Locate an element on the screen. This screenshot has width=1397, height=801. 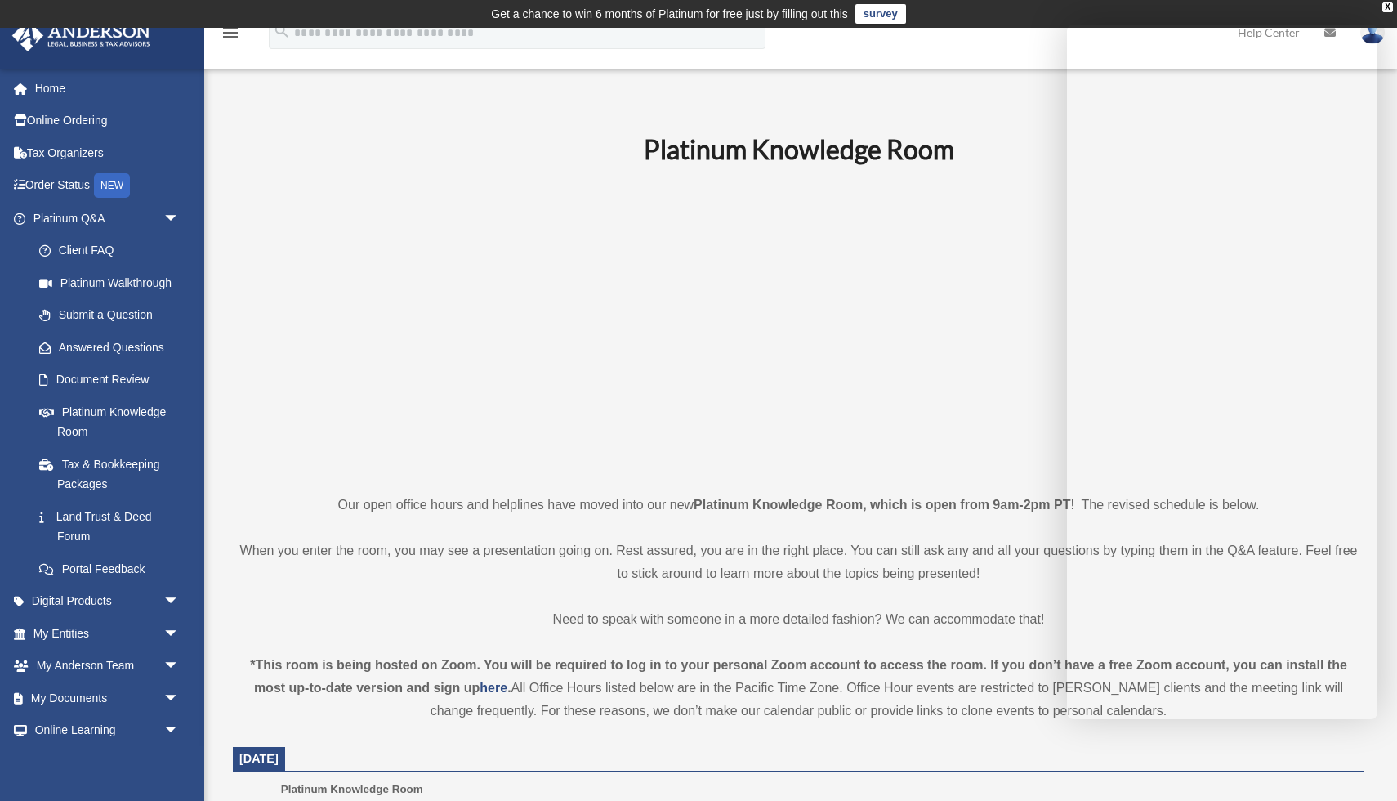
p: Our open office hours and helplines have moved into our new ! The revised schedule is below. is located at coordinates (798, 505).